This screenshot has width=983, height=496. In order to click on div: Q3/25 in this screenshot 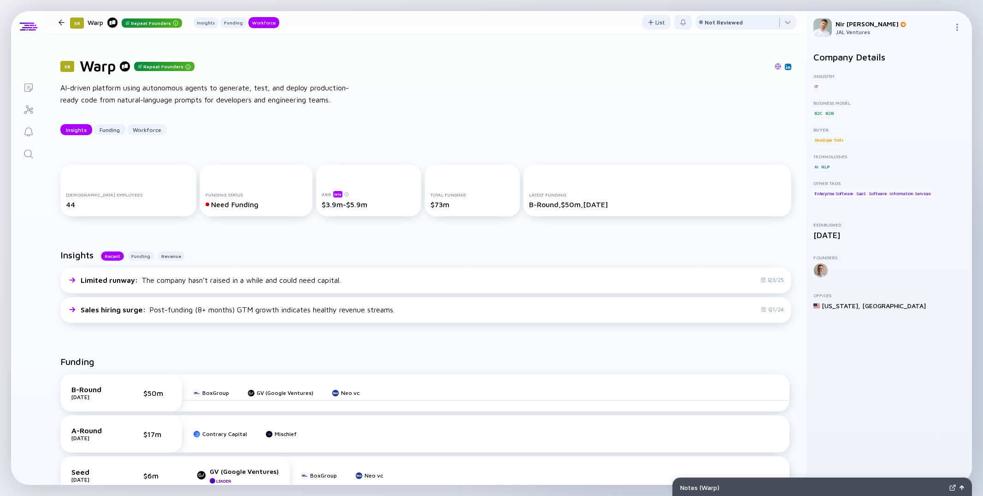, I will do `click(772, 279)`.